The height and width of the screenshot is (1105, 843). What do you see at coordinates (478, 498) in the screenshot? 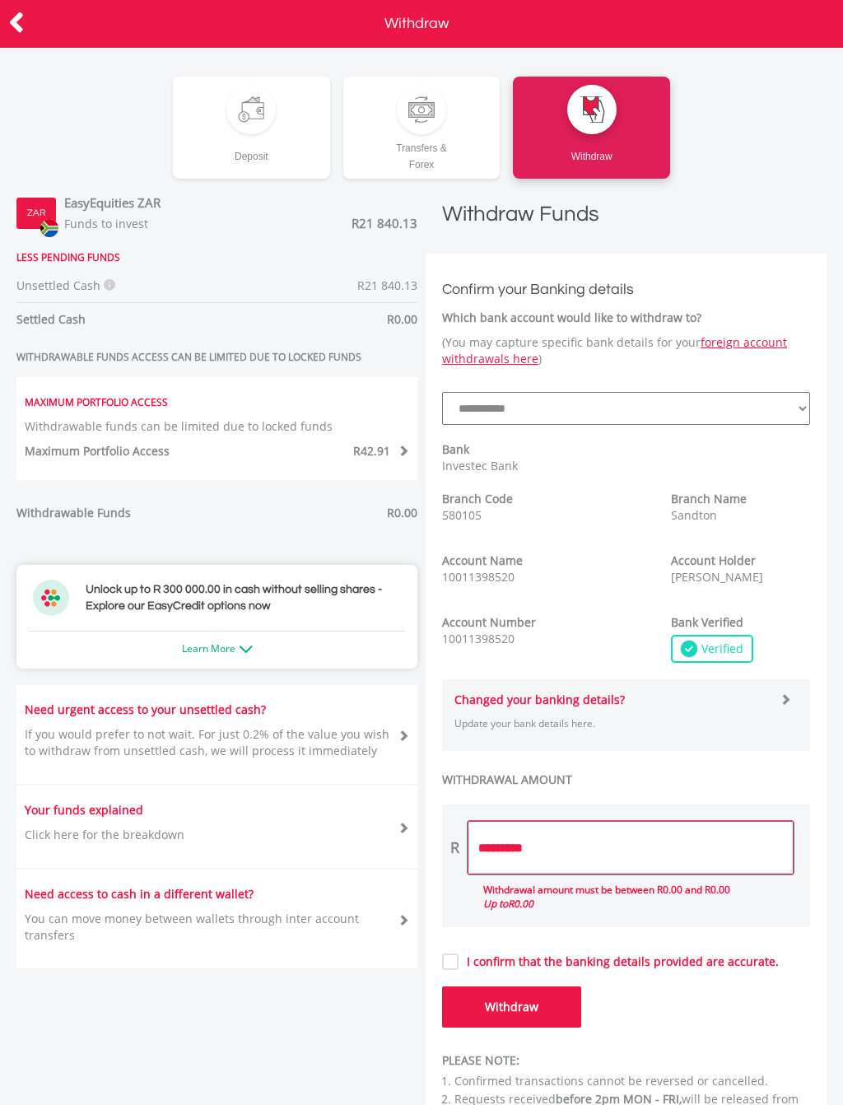
I see `strong: Branch Code` at bounding box center [478, 498].